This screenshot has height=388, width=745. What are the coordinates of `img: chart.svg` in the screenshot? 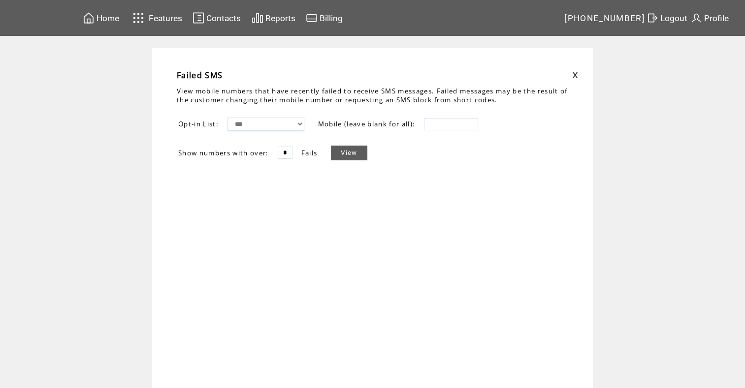 It's located at (257, 18).